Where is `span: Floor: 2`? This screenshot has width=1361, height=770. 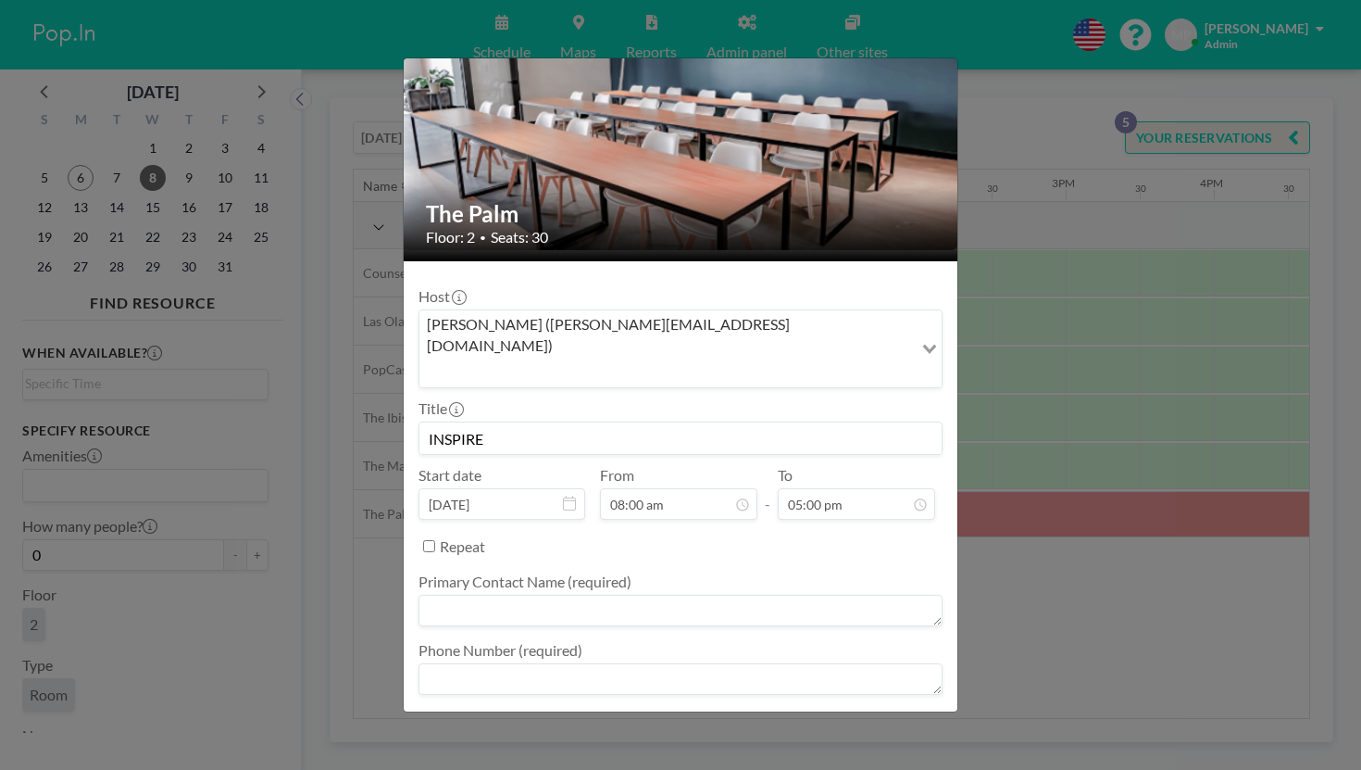 span: Floor: 2 is located at coordinates (450, 237).